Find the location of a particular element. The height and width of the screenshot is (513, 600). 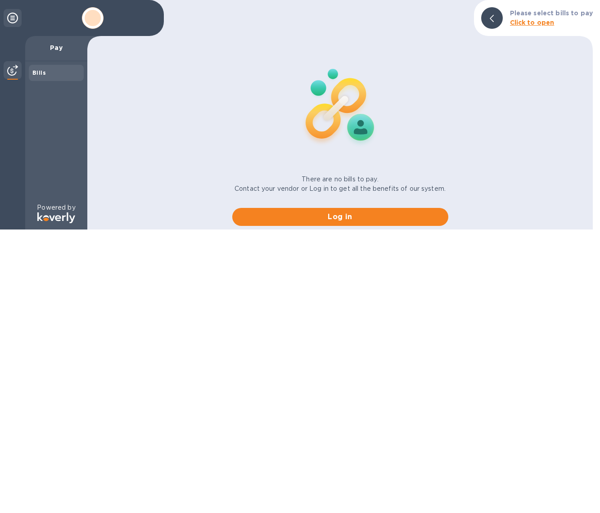

span: Log in is located at coordinates (340, 217).